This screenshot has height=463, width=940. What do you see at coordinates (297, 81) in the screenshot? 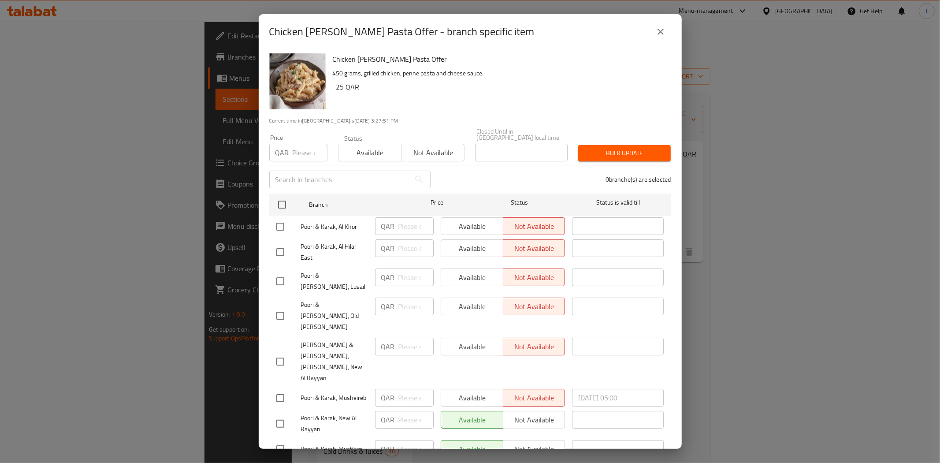
I see `img: Chicken Alfredo Pasta Offer` at bounding box center [297, 81].